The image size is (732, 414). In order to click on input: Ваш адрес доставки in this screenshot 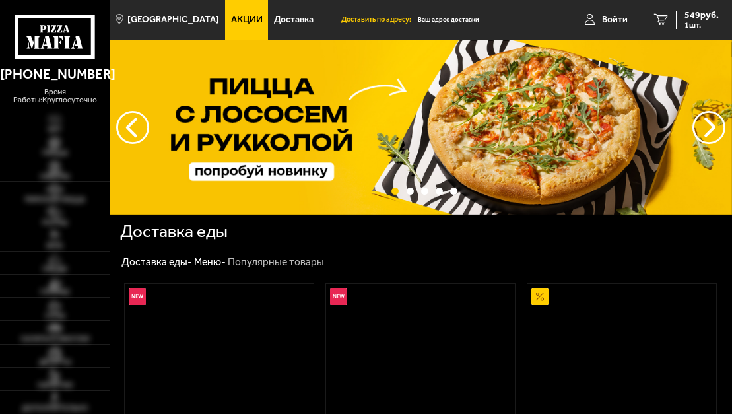, I will do `click(491, 20)`.